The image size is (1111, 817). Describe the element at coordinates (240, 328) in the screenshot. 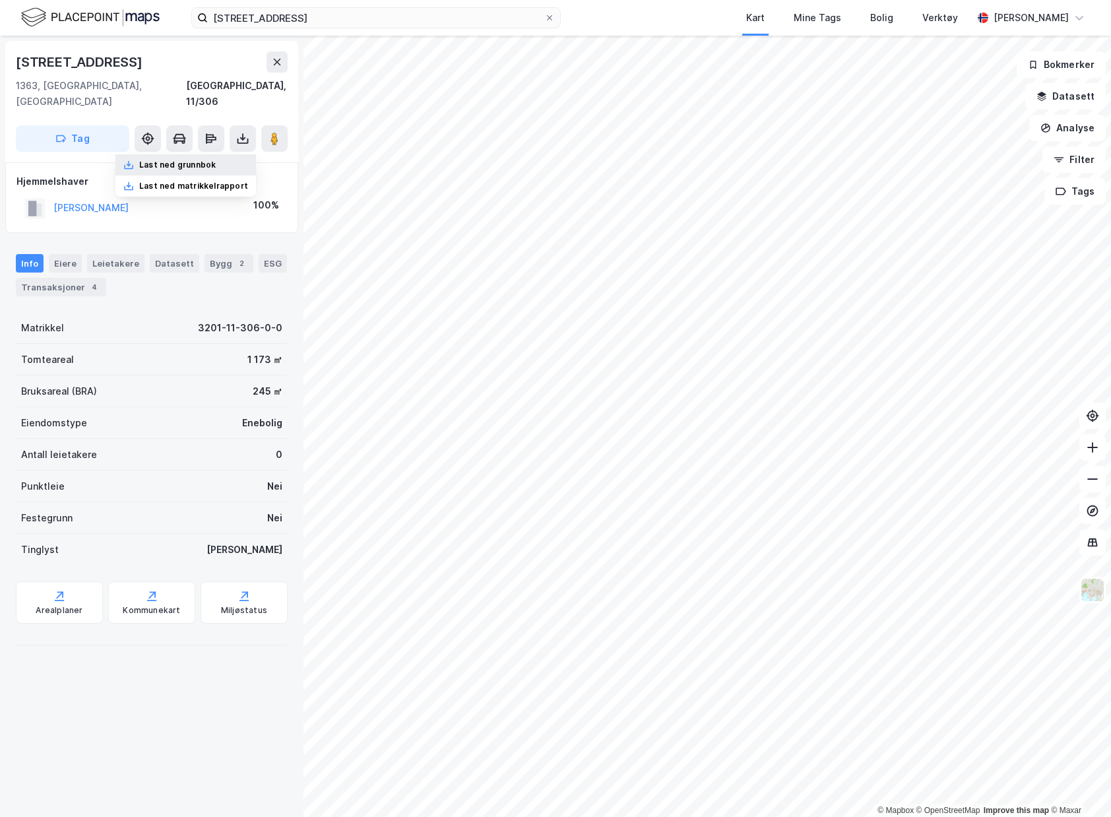

I see `div: 3201-11-306-0-0` at that location.